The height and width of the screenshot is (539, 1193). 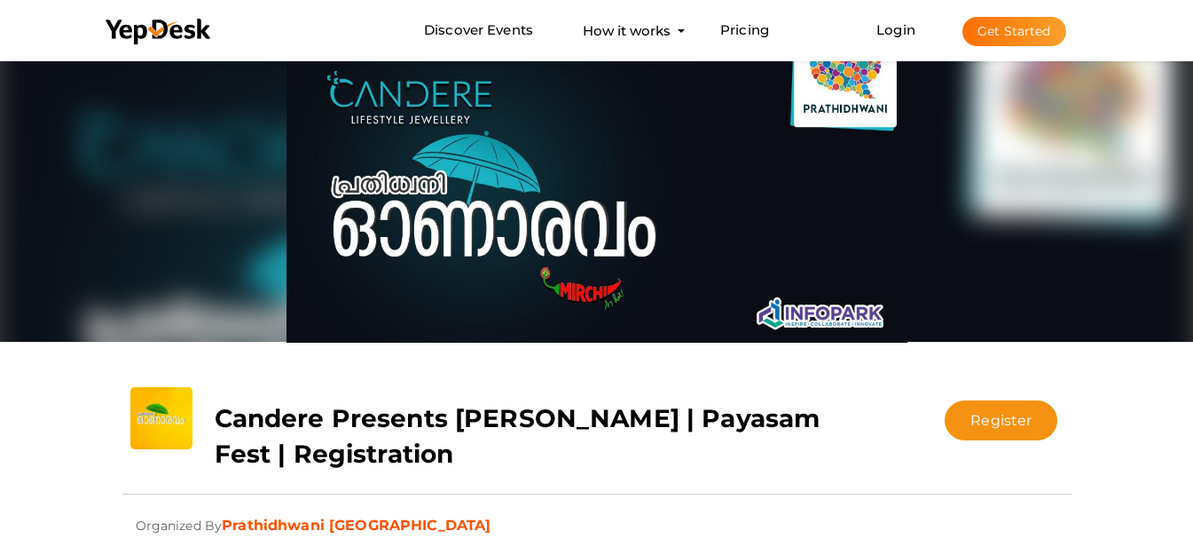 What do you see at coordinates (1014, 31) in the screenshot?
I see `button: Get Started` at bounding box center [1014, 31].